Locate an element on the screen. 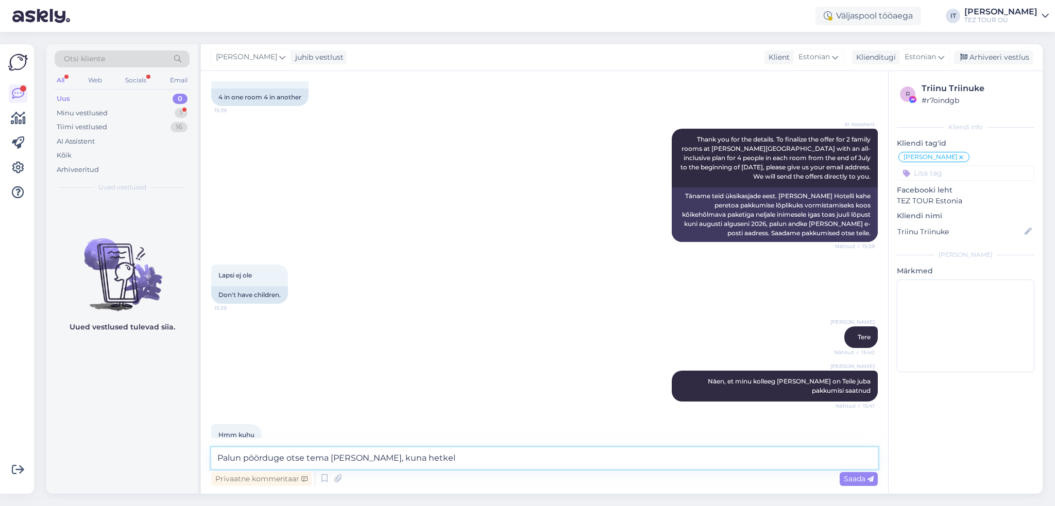  div: IT is located at coordinates (953, 16).